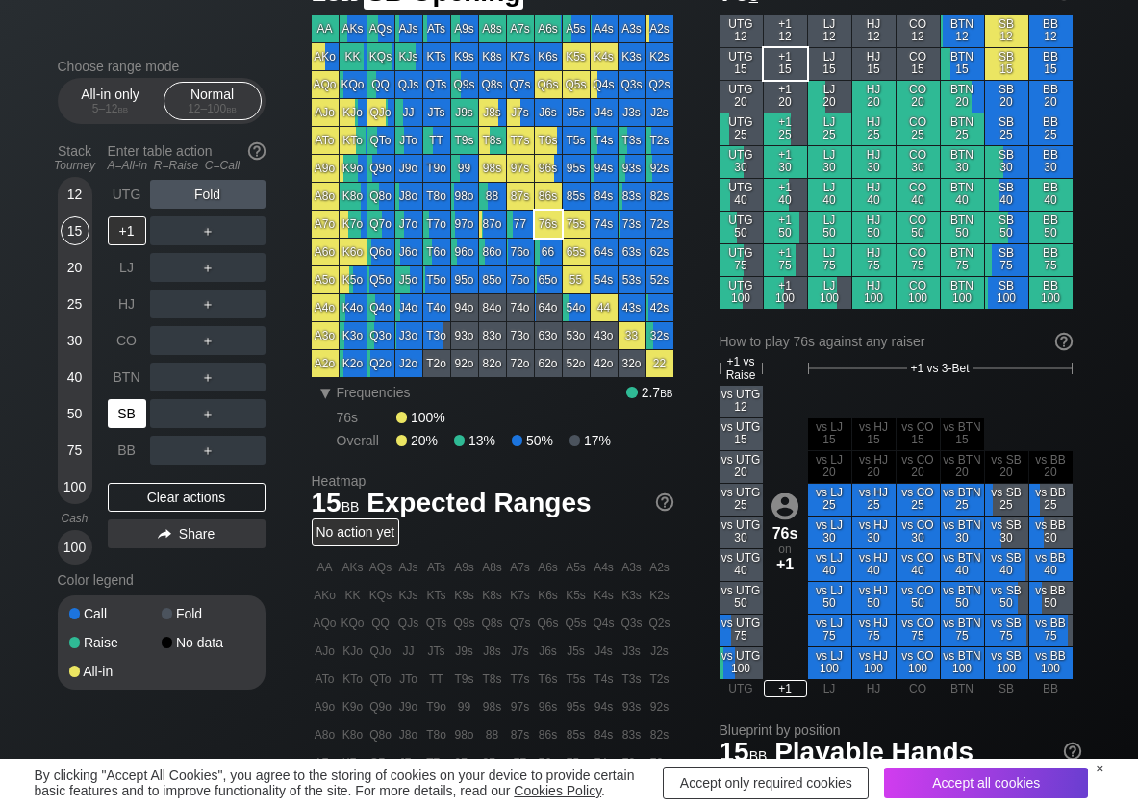 The image size is (1138, 807). What do you see at coordinates (325, 85) in the screenshot?
I see `div: AQo` at bounding box center [325, 85].